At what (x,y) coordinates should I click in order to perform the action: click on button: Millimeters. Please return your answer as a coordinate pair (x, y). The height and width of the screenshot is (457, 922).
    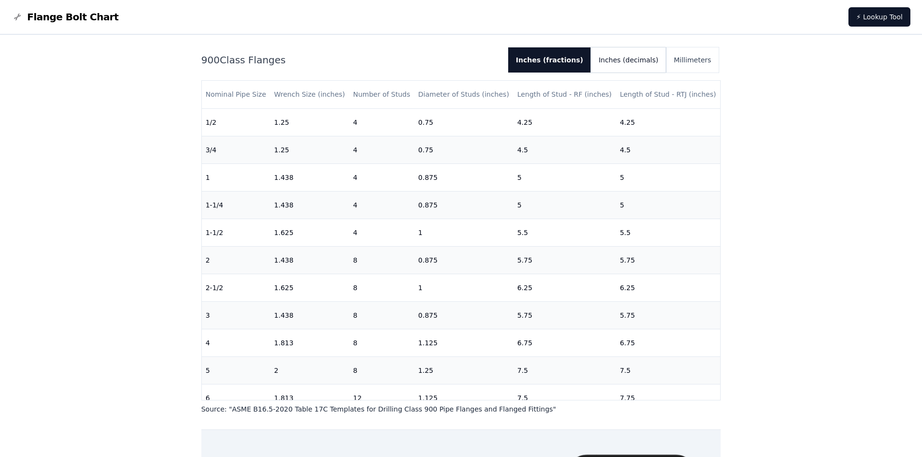
    Looking at the image, I should click on (692, 60).